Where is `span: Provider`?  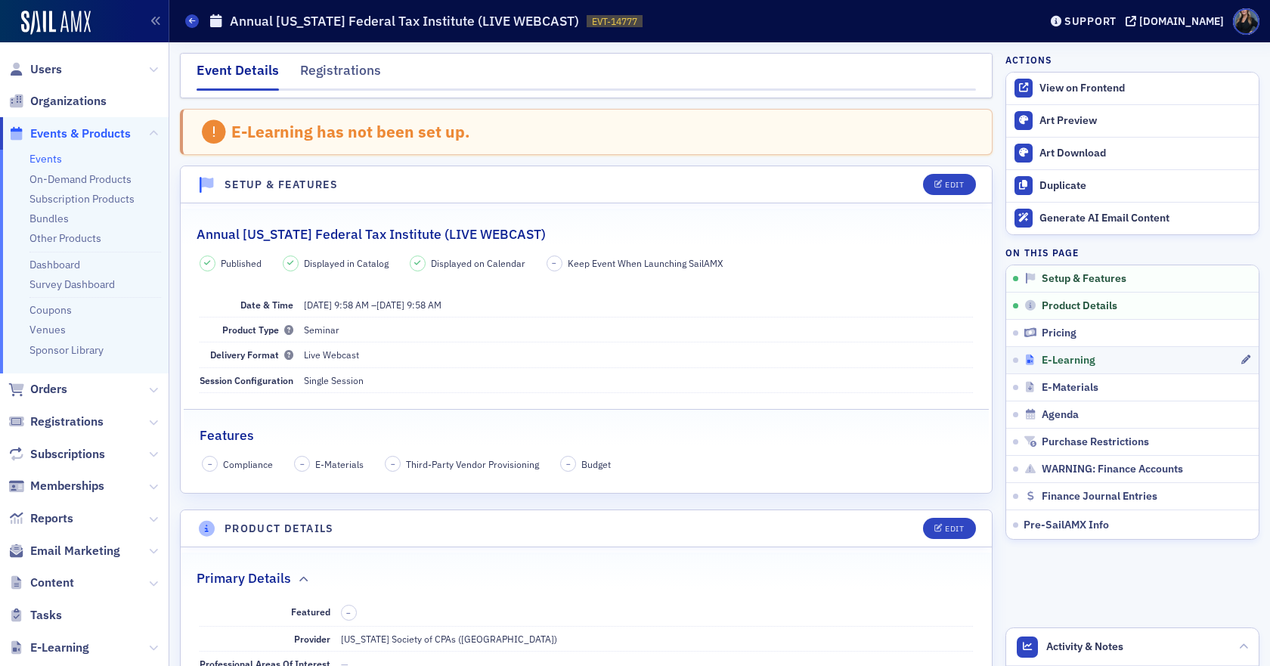 span: Provider is located at coordinates (312, 639).